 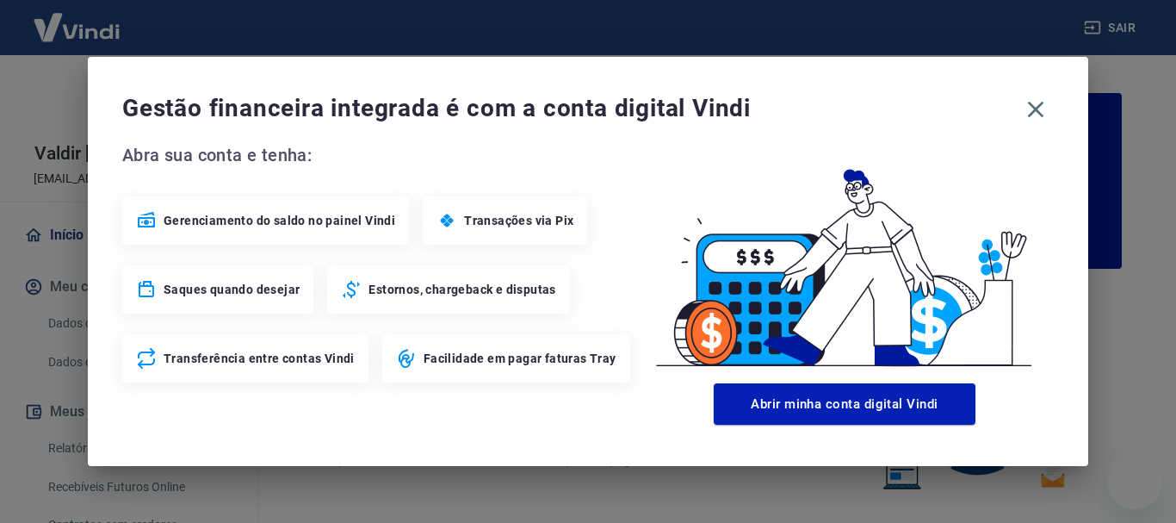 I want to click on button: Abrir minha conta digital Vindi, so click(x=845, y=404).